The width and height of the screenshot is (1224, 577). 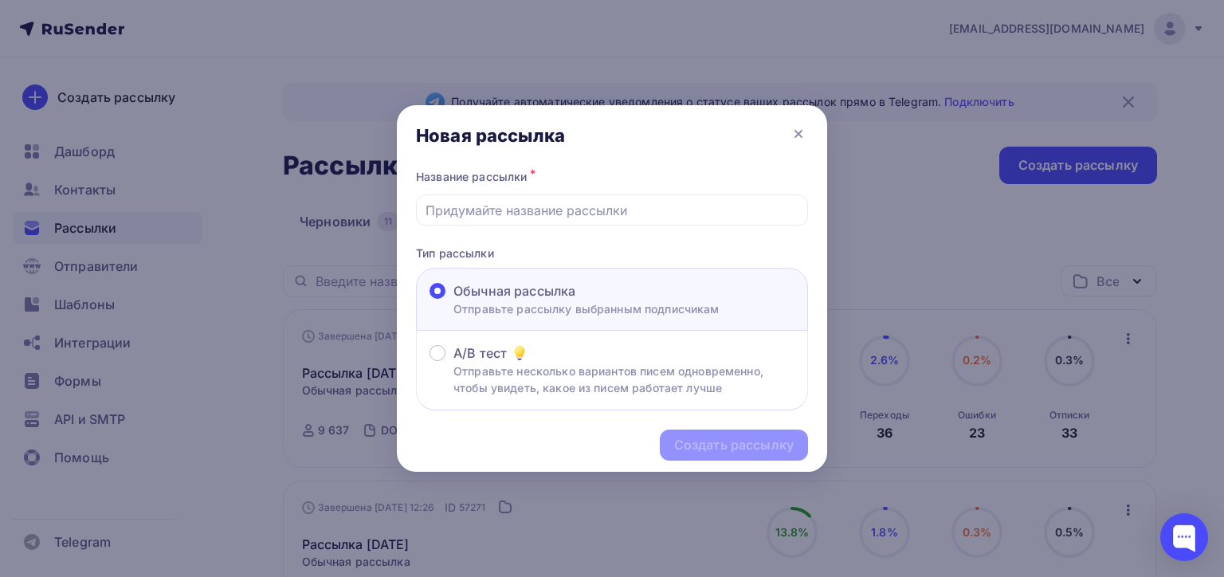 I want to click on span: A/B тест, so click(x=480, y=353).